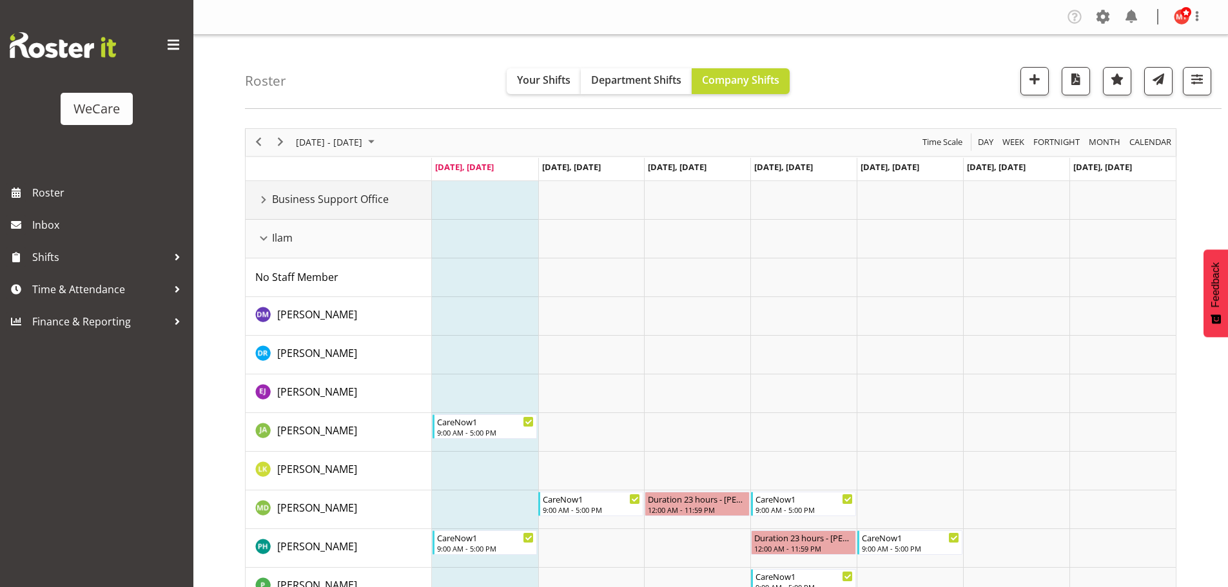 The width and height of the screenshot is (1228, 587). What do you see at coordinates (1215, 293) in the screenshot?
I see `button: Feedback - Show survey` at bounding box center [1215, 293].